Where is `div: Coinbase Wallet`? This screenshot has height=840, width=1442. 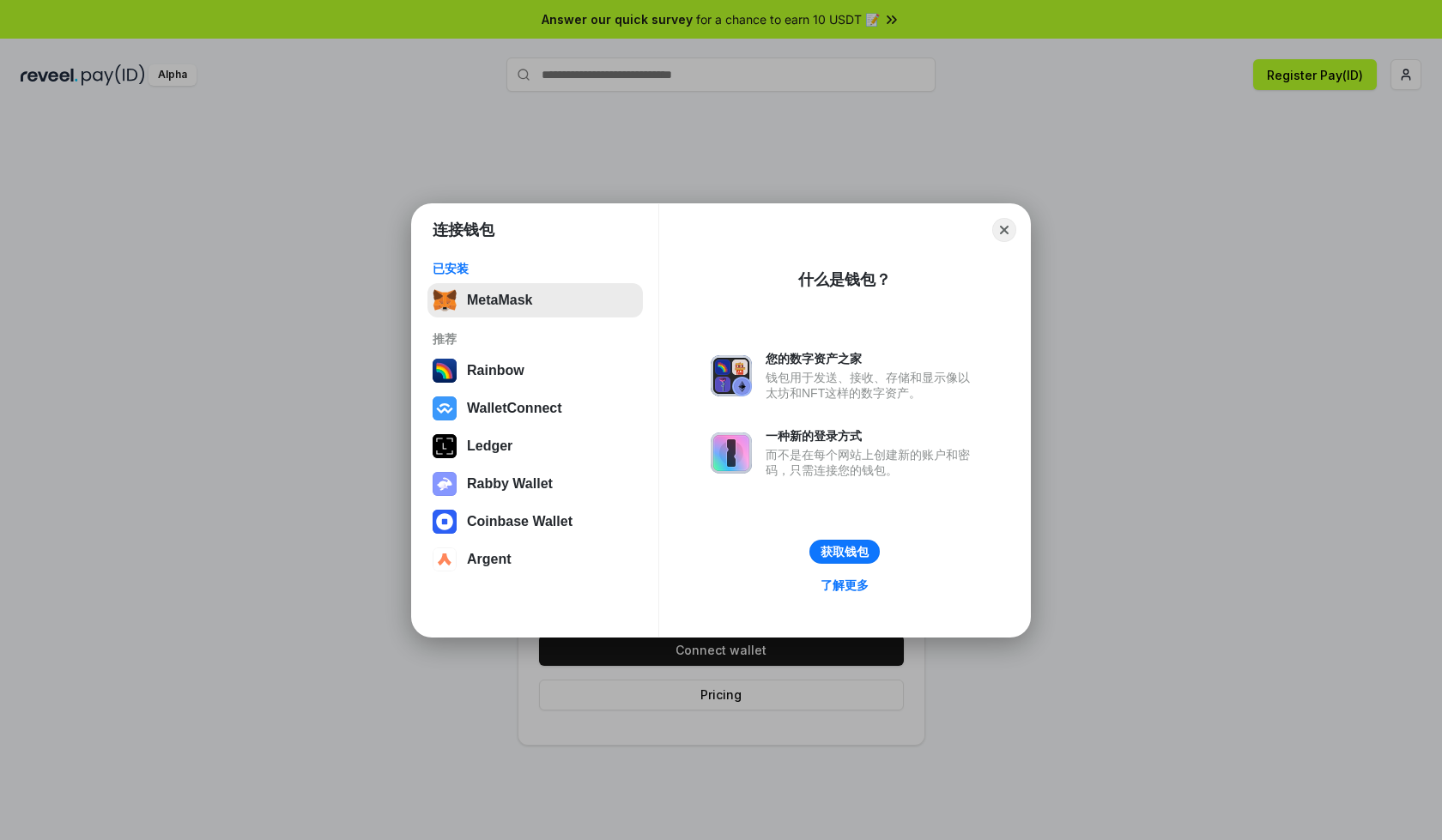
div: Coinbase Wallet is located at coordinates (520, 522).